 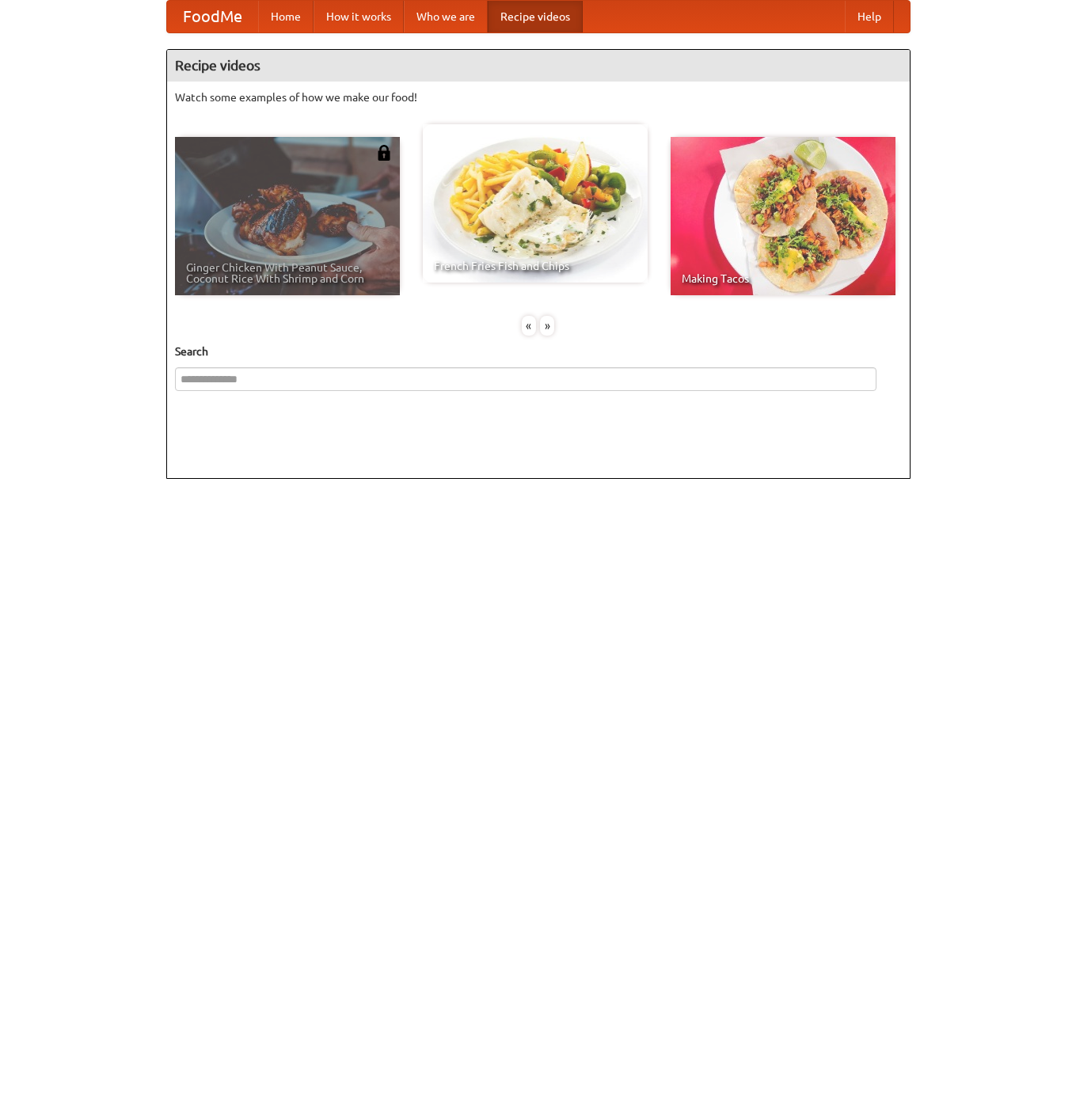 What do you see at coordinates (869, 17) in the screenshot?
I see `a: Help` at bounding box center [869, 17].